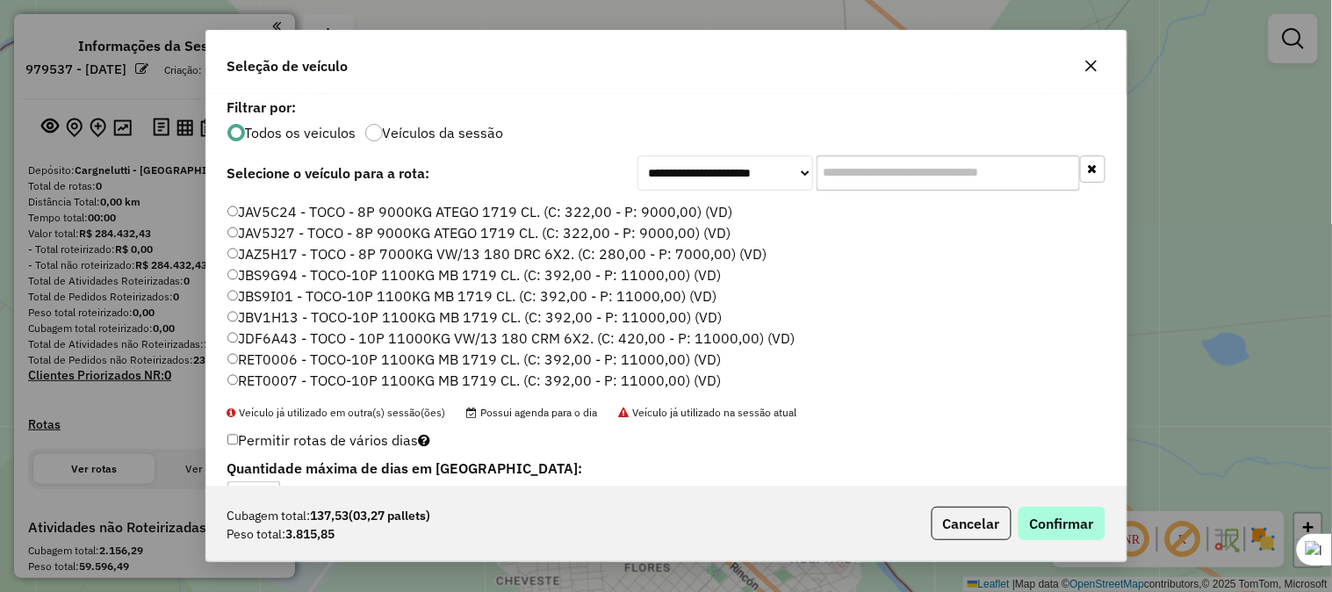 Image resolution: width=1332 pixels, height=592 pixels. What do you see at coordinates (532, 412) in the screenshot?
I see `span: Possui agenda para o dia` at bounding box center [532, 412].